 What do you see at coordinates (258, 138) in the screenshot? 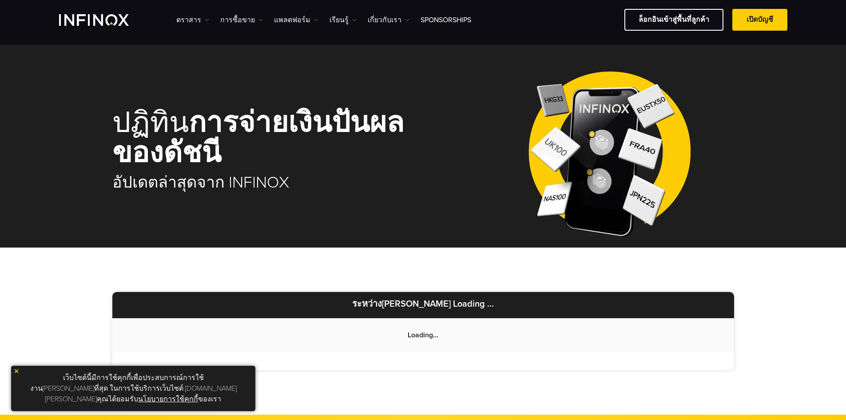
I see `strong: การจ่ายเงินปันผลของดัชนี` at bounding box center [258, 138].